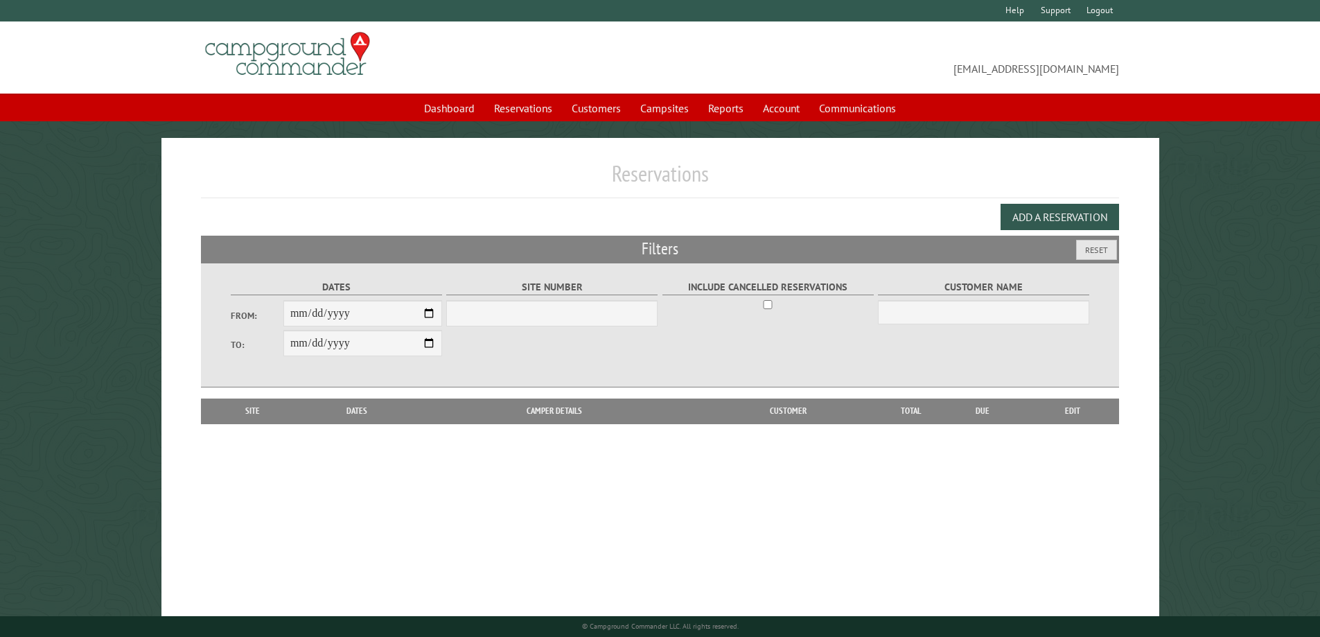 The width and height of the screenshot is (1320, 637). I want to click on th: Due, so click(982, 411).